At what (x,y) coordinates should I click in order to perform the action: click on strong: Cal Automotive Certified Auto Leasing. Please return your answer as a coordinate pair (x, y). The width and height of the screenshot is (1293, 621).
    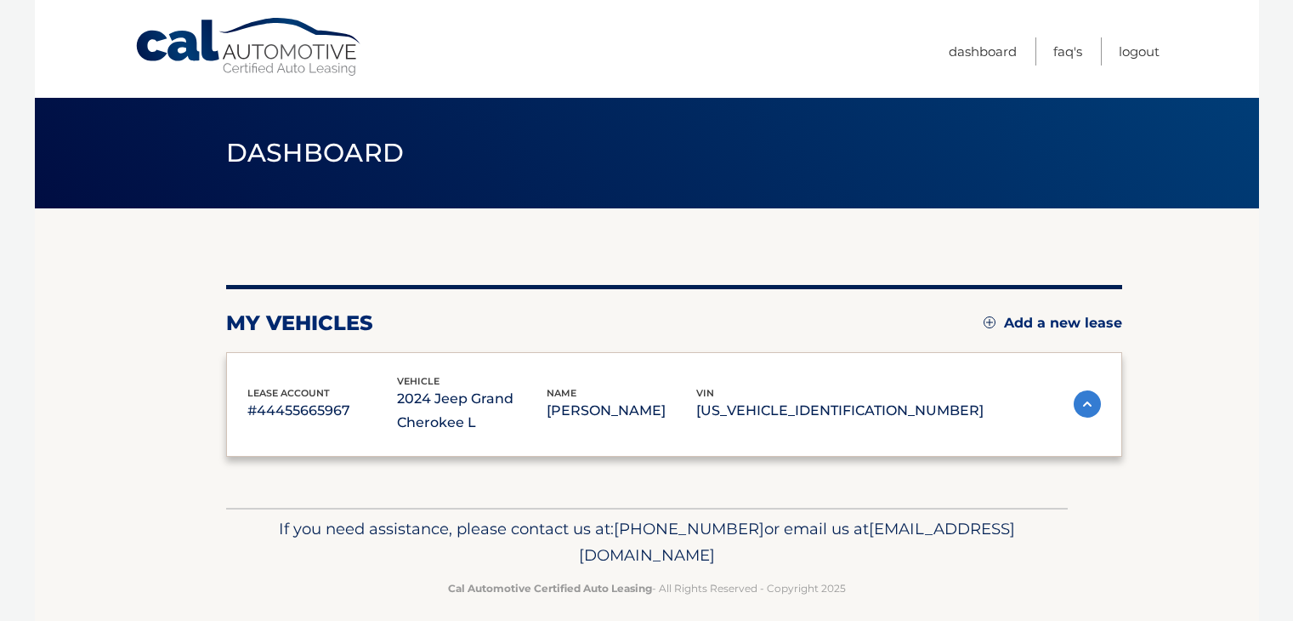
    Looking at the image, I should click on (550, 587).